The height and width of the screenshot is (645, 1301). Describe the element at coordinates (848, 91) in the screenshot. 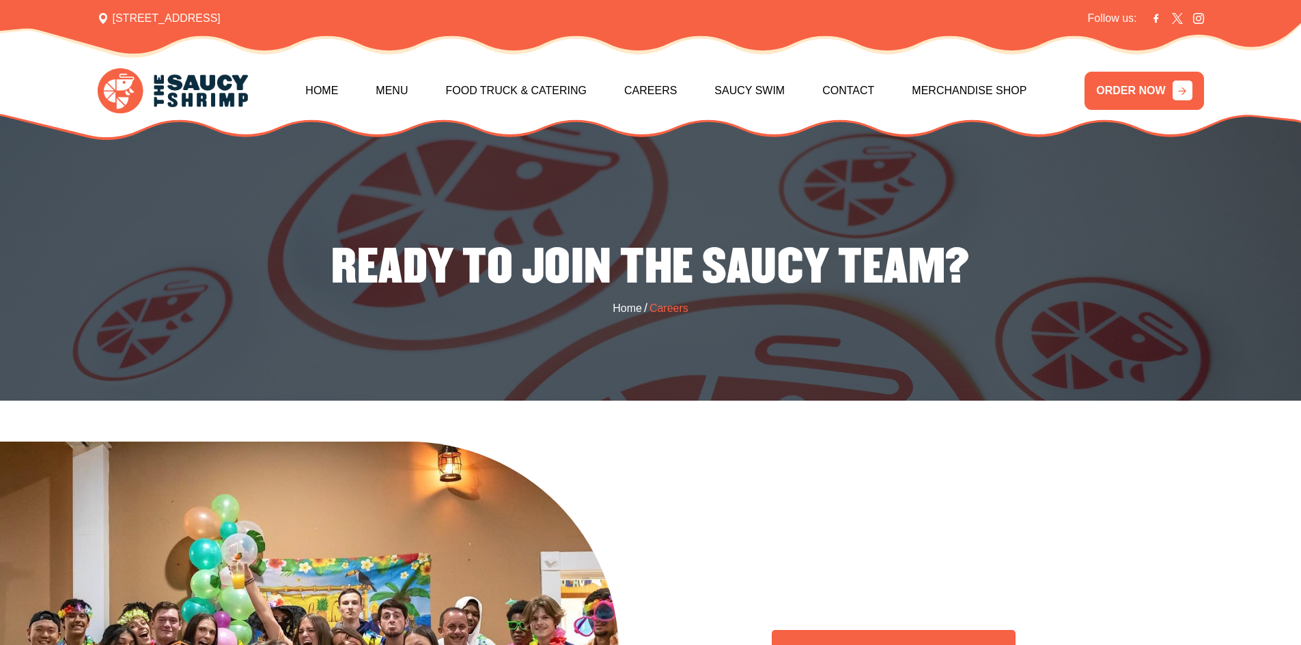

I see `a: Contact` at that location.